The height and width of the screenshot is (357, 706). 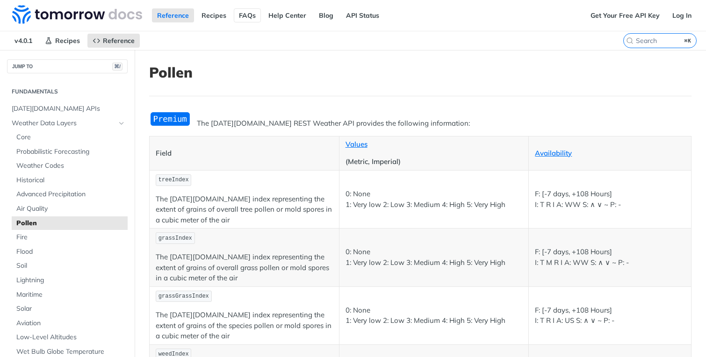 I want to click on span: Recipes, so click(x=67, y=41).